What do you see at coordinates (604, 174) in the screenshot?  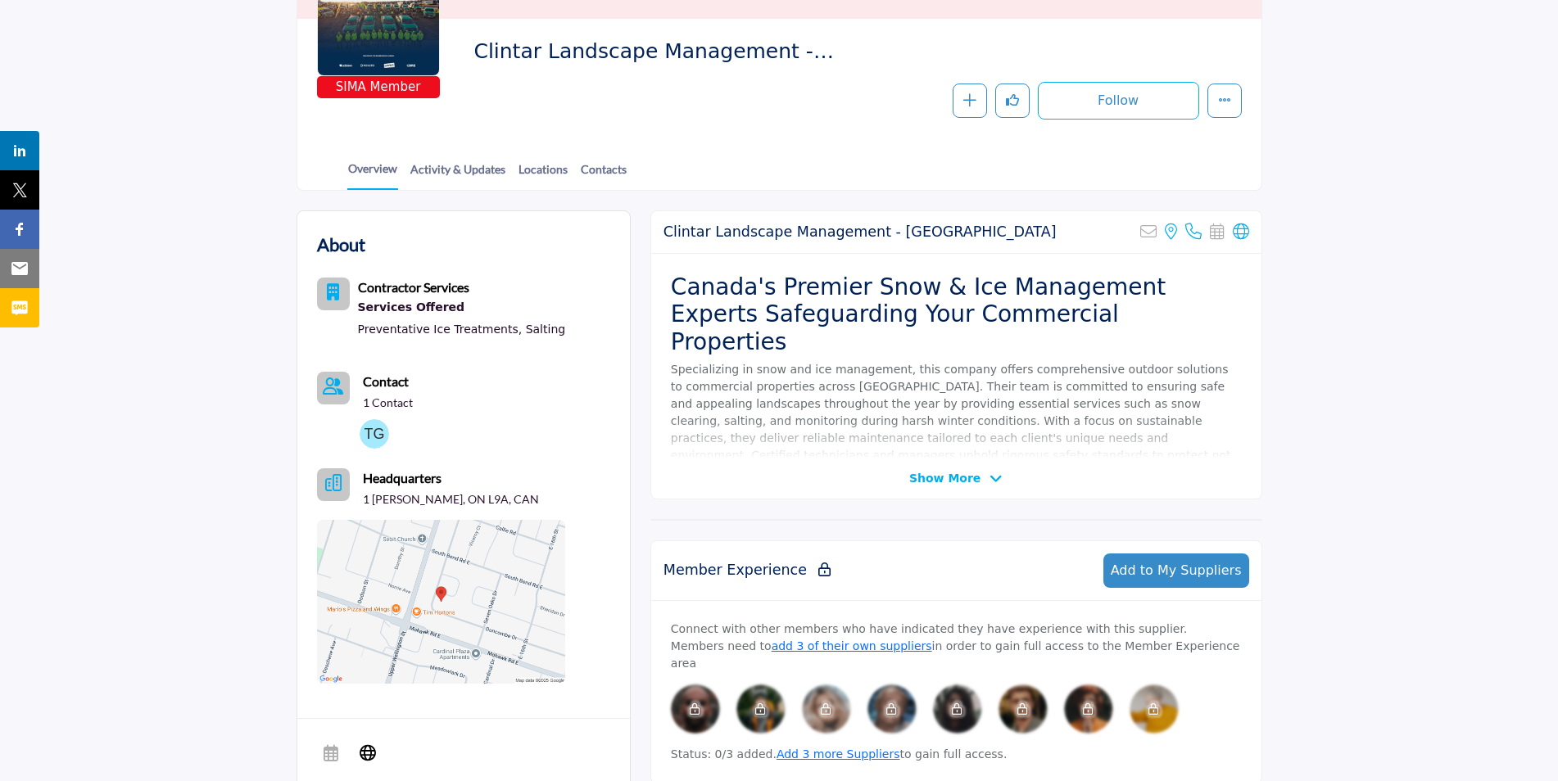 I see `a: Contacts` at bounding box center [604, 174].